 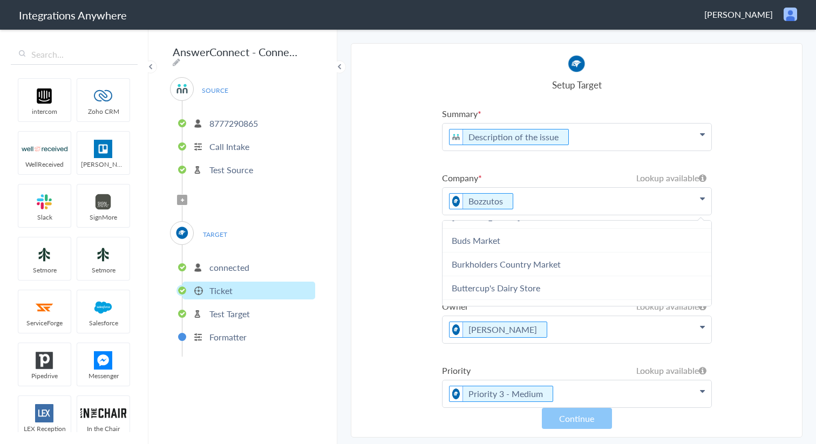 What do you see at coordinates (577, 418) in the screenshot?
I see `button: Continue` at bounding box center [577, 418].